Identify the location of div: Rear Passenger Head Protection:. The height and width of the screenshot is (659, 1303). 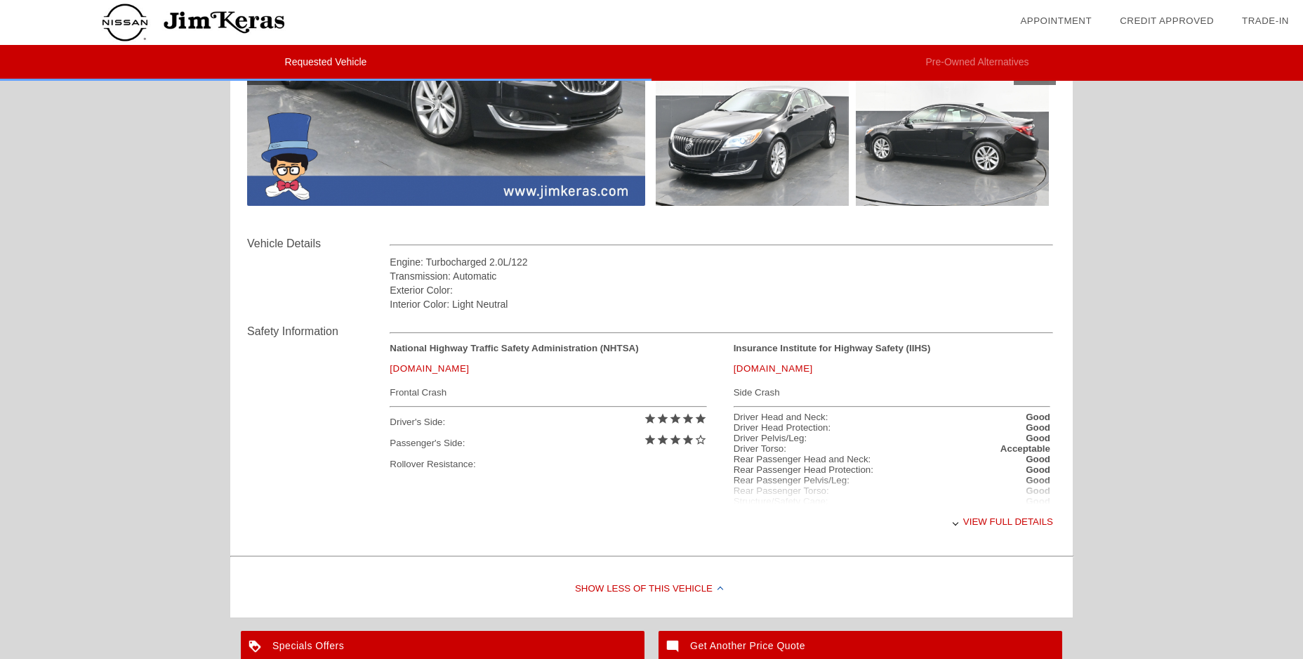
(803, 469).